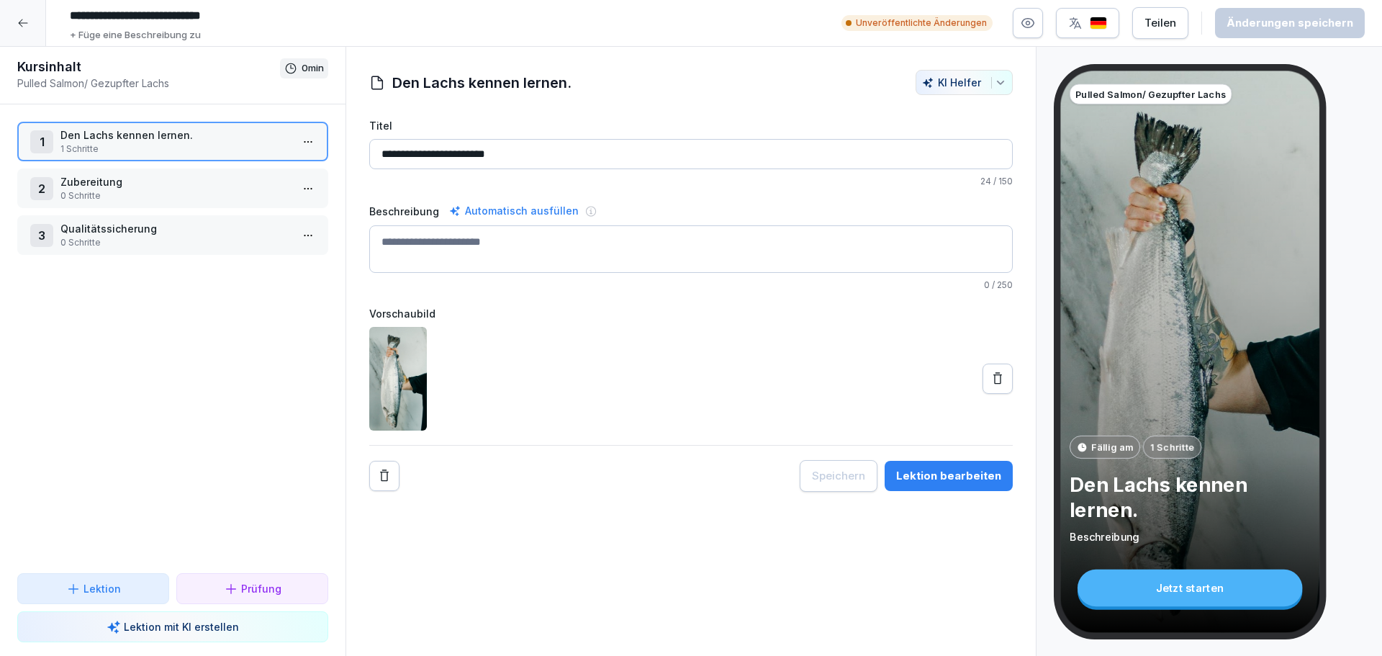 The width and height of the screenshot is (1382, 656). Describe the element at coordinates (949, 476) in the screenshot. I see `button: Lektion bearbeiten` at that location.